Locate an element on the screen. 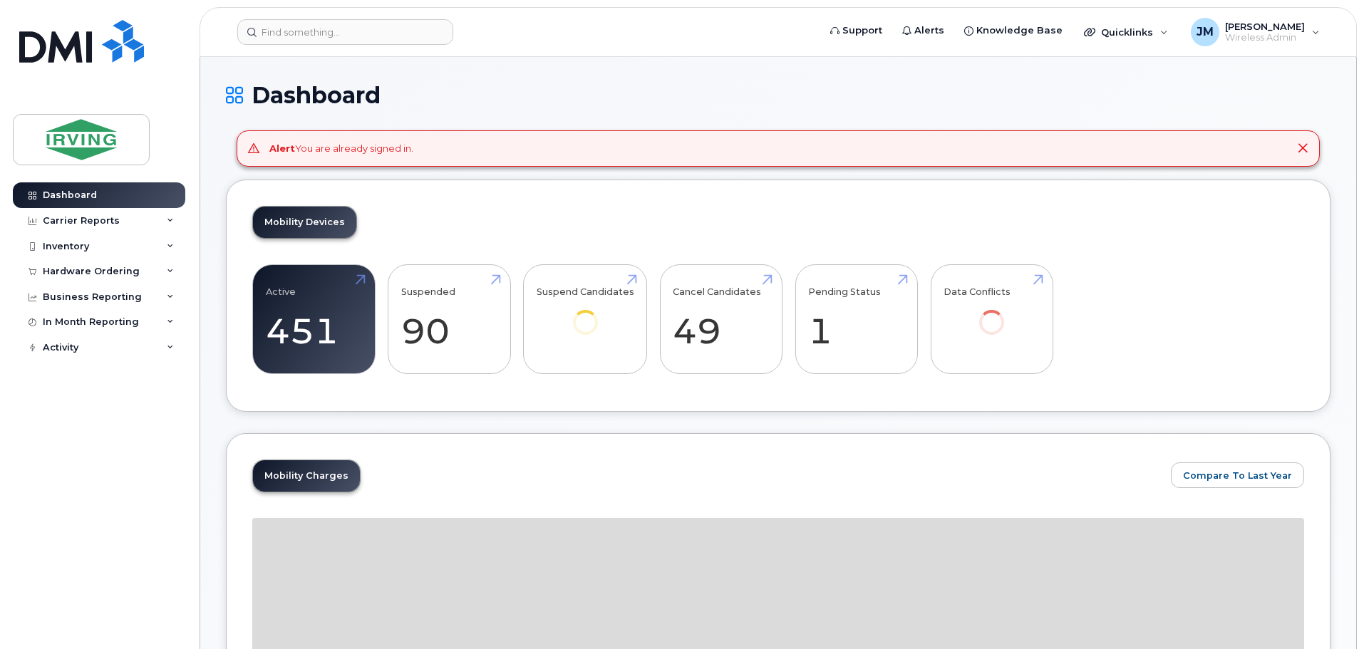 The width and height of the screenshot is (1364, 649). span: Compare To Last Year is located at coordinates (1237, 475).